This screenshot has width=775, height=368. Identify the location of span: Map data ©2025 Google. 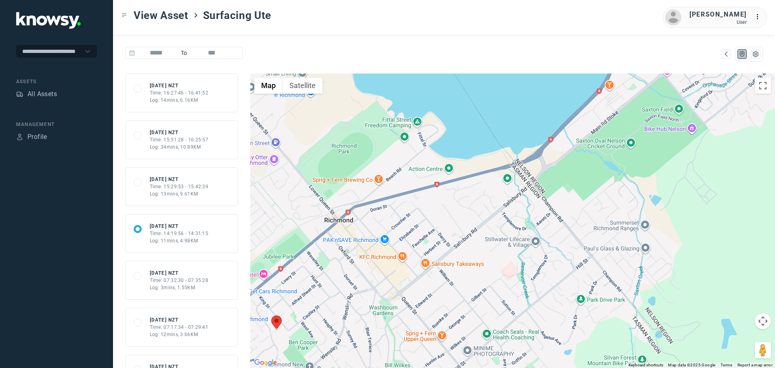
(692, 365).